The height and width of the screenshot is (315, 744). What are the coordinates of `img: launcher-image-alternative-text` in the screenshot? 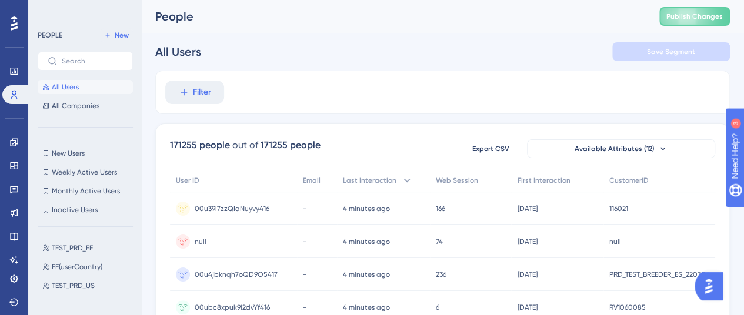 It's located at (14, 18).